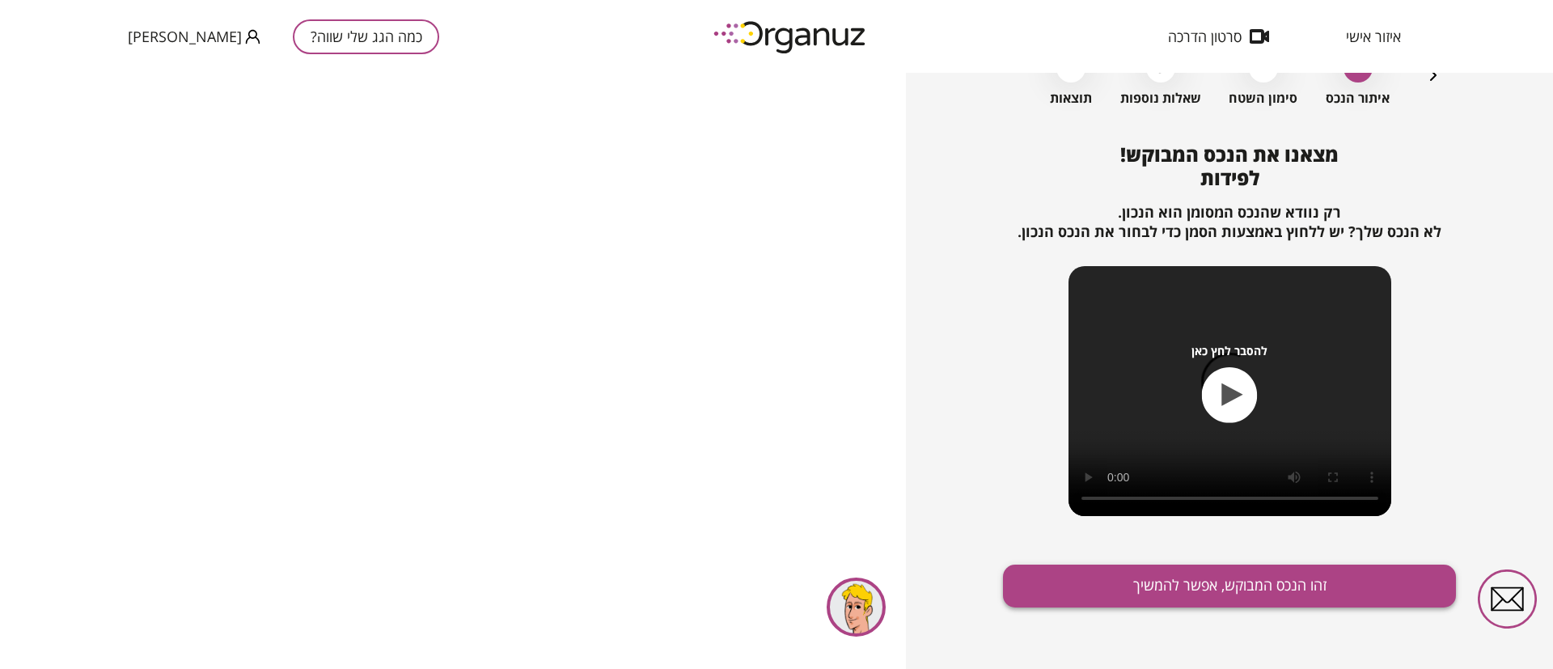 This screenshot has height=669, width=1553. Describe the element at coordinates (1160, 98) in the screenshot. I see `span: שאלות נוספות` at that location.